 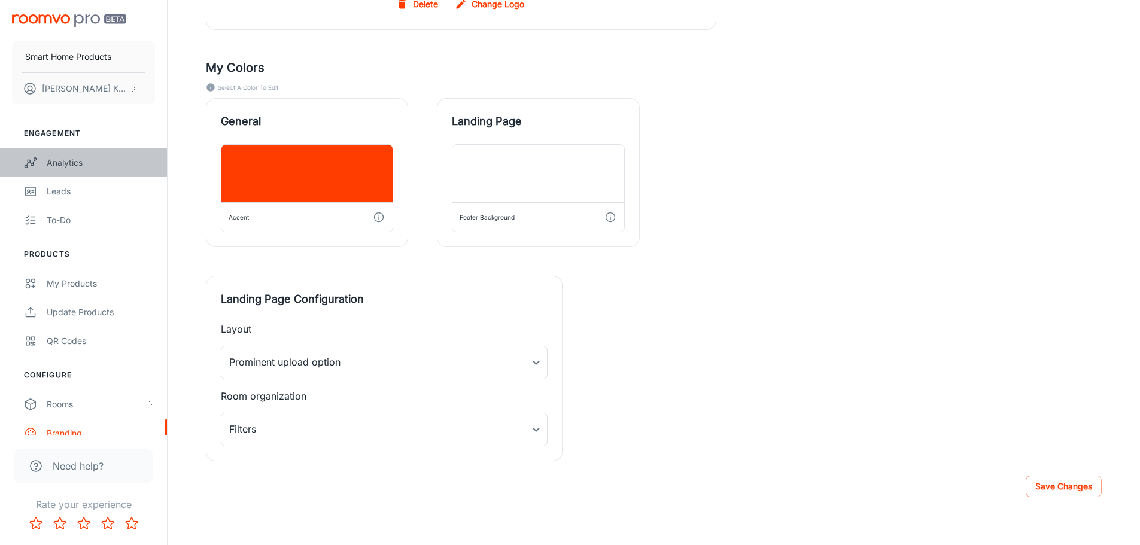 What do you see at coordinates (83, 57) in the screenshot?
I see `button: Smart Home Products` at bounding box center [83, 57].